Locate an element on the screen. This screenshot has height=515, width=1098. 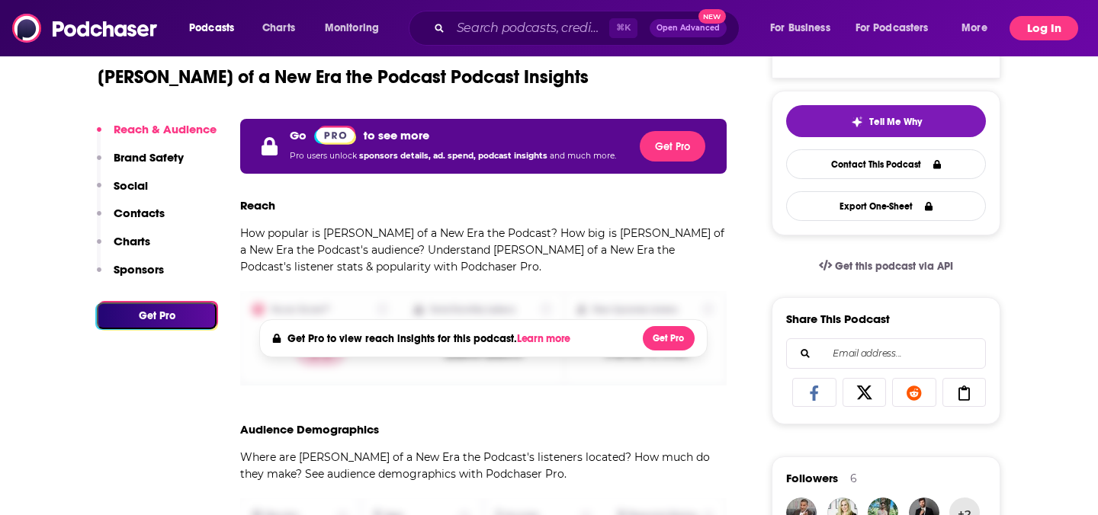
input: Search podcasts, credits, & more... is located at coordinates (530, 28).